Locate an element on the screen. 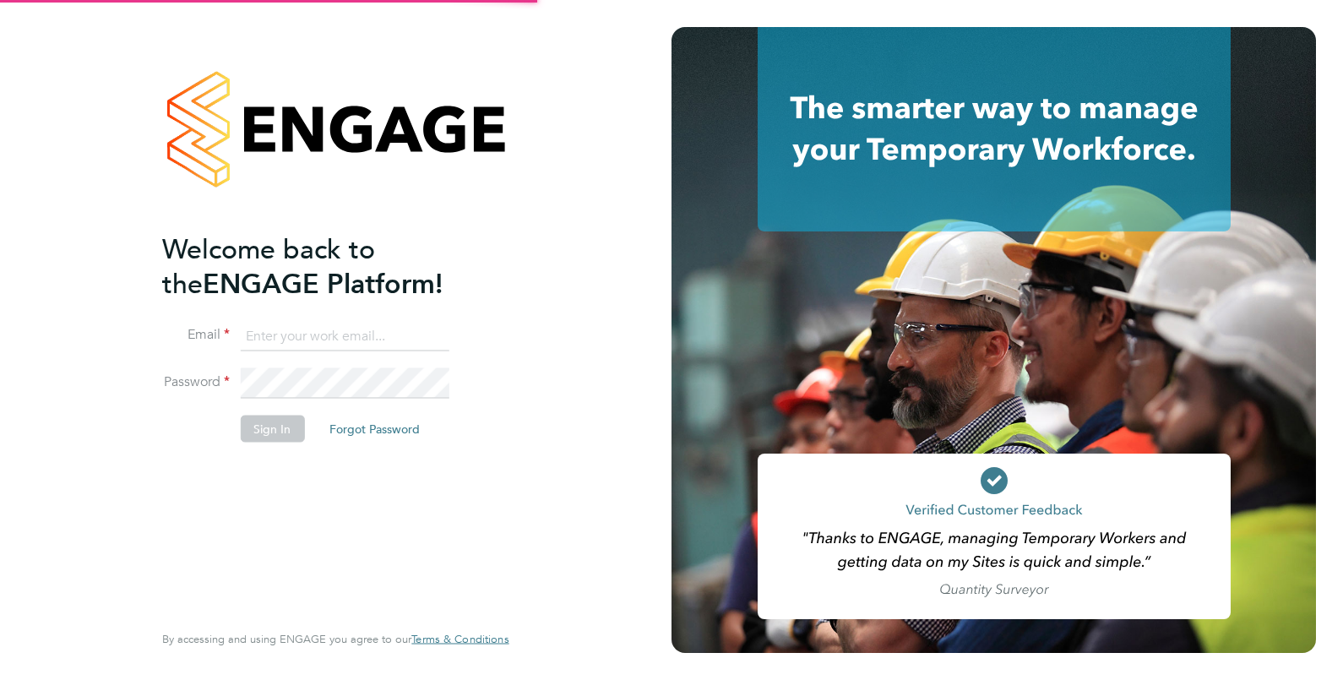 This screenshot has height=680, width=1343. label: Password is located at coordinates (196, 382).